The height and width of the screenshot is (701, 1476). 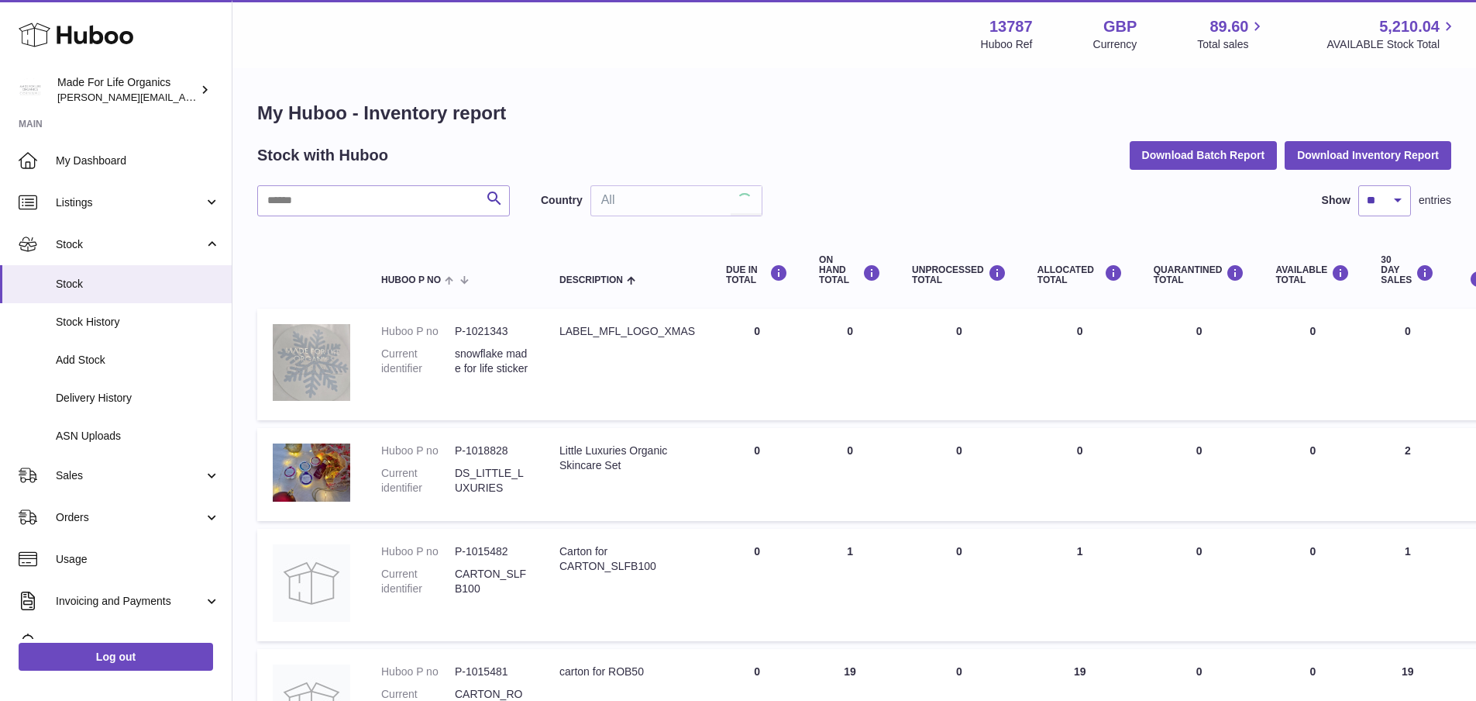 What do you see at coordinates (850, 270) in the screenshot?
I see `div: ON HAND Total` at bounding box center [850, 270].